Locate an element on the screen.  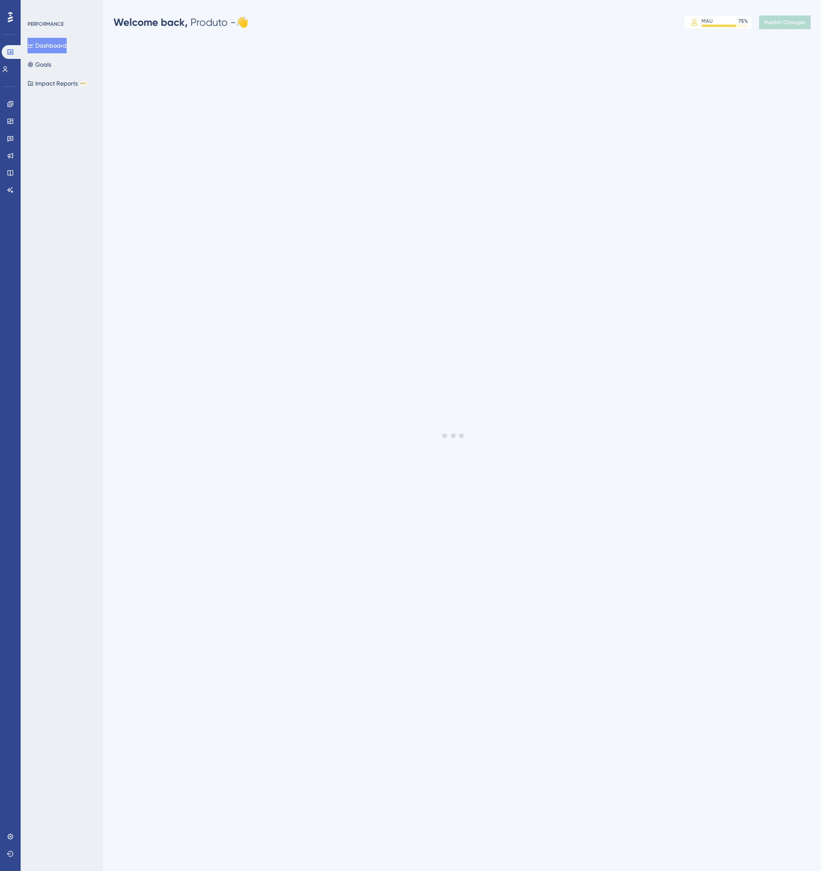
div: MAU is located at coordinates (707, 21).